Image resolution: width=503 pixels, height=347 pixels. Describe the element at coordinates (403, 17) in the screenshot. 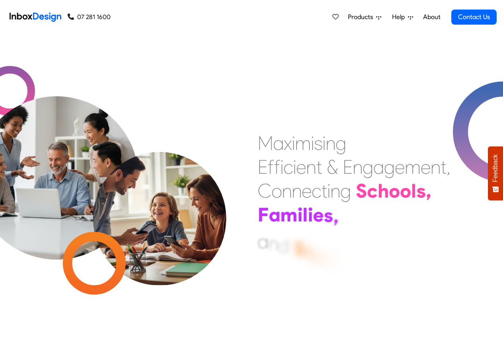

I see `a: Help` at that location.